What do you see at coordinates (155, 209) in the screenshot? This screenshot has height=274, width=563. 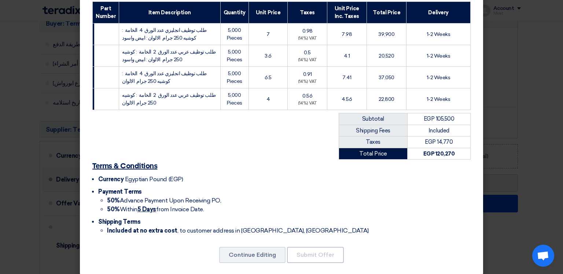 I see `span: Within from Invoice Date.` at bounding box center [155, 209].